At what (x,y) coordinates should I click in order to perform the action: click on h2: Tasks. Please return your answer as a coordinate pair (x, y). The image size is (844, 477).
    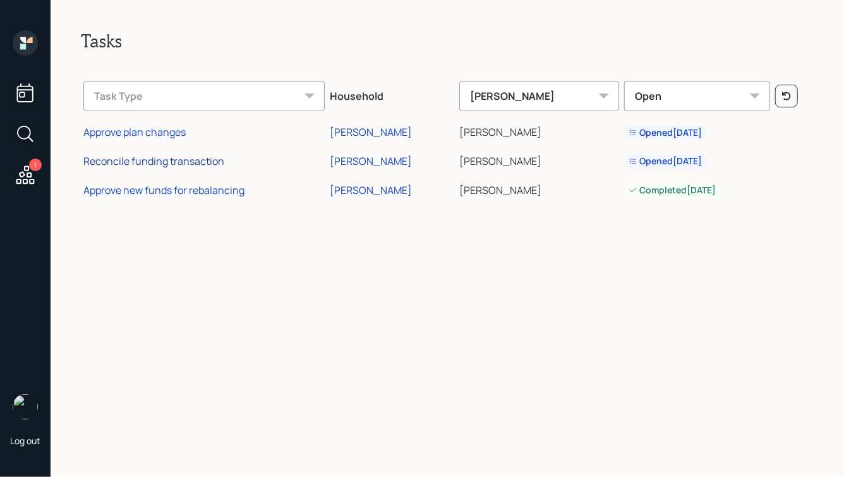
    Looking at the image, I should click on (447, 41).